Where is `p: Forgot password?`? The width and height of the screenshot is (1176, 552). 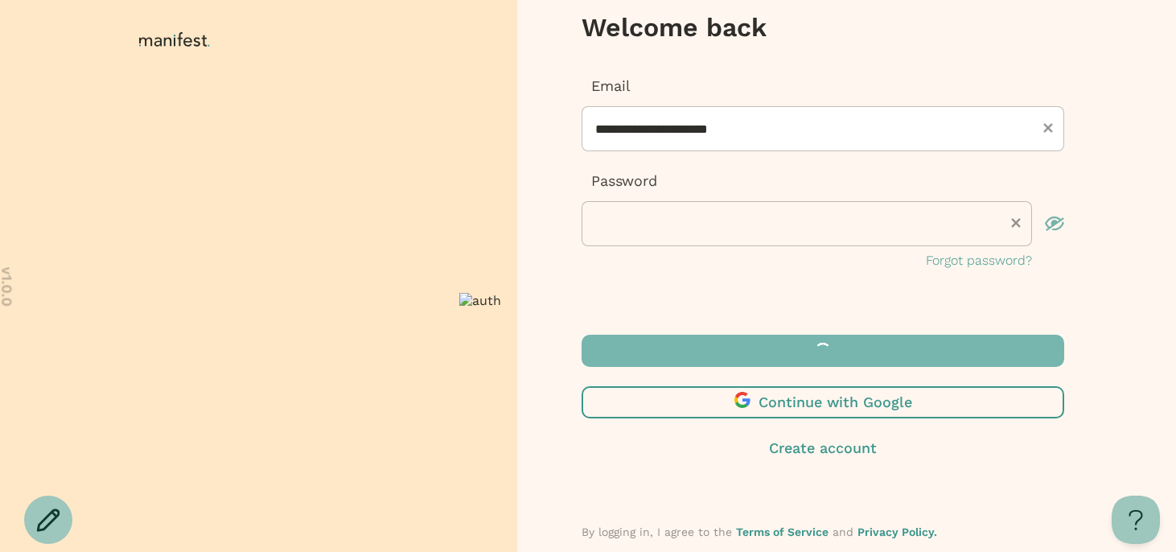
p: Forgot password? is located at coordinates (979, 261).